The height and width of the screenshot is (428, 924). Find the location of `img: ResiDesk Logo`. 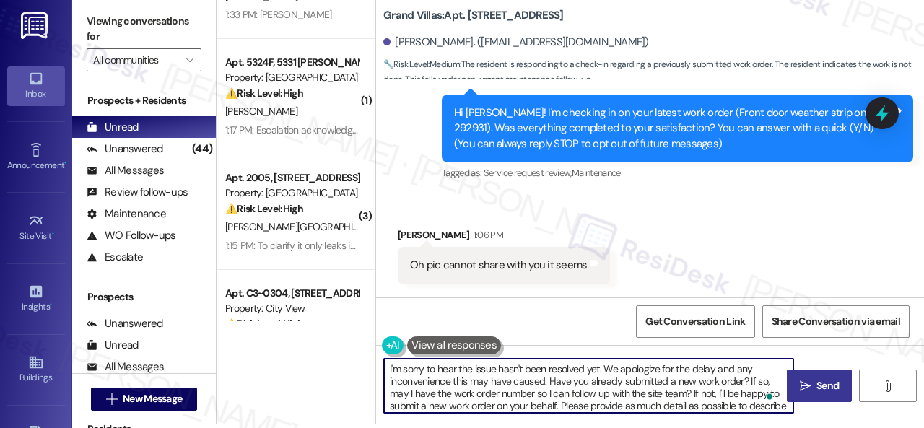

img: ResiDesk Logo is located at coordinates (35, 25).